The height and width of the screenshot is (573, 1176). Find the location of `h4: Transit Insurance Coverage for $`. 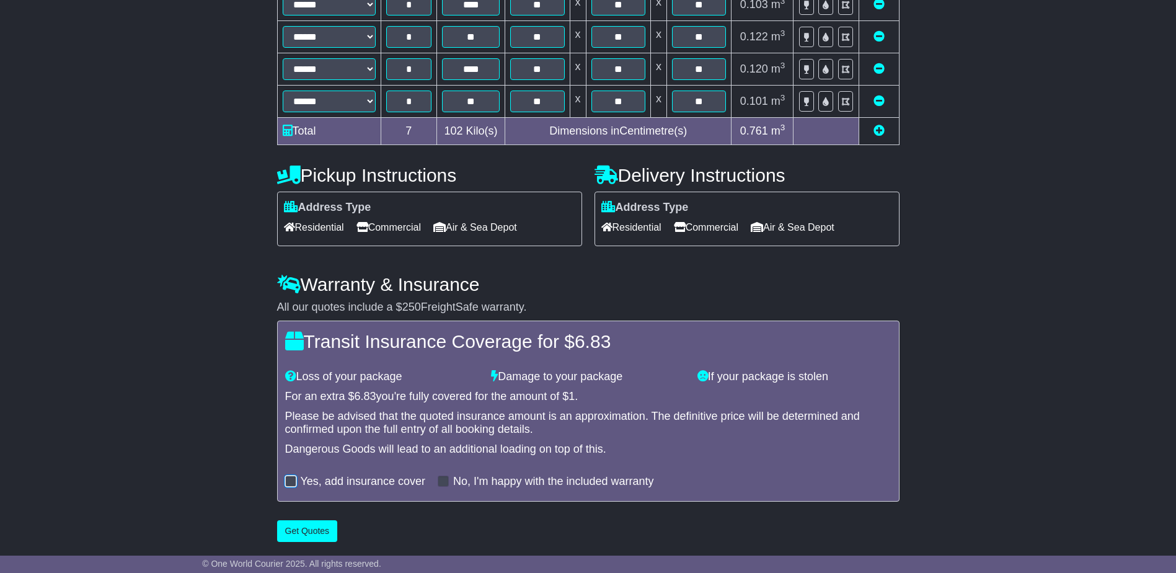

h4: Transit Insurance Coverage for $ is located at coordinates (588, 341).